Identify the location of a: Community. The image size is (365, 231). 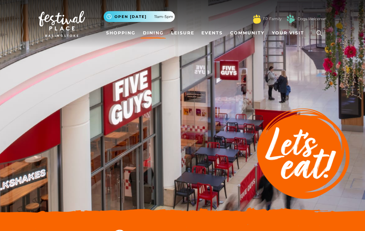
(247, 33).